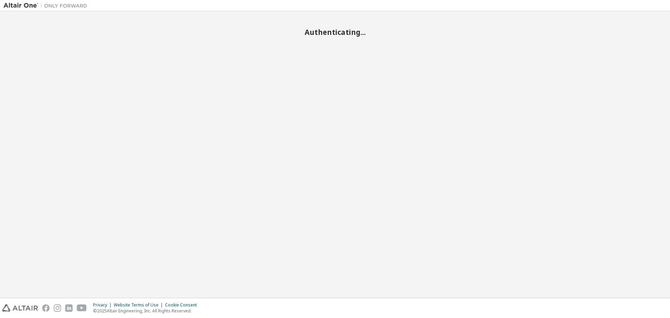 The width and height of the screenshot is (670, 318). I want to click on img: altair_logo.svg, so click(20, 308).